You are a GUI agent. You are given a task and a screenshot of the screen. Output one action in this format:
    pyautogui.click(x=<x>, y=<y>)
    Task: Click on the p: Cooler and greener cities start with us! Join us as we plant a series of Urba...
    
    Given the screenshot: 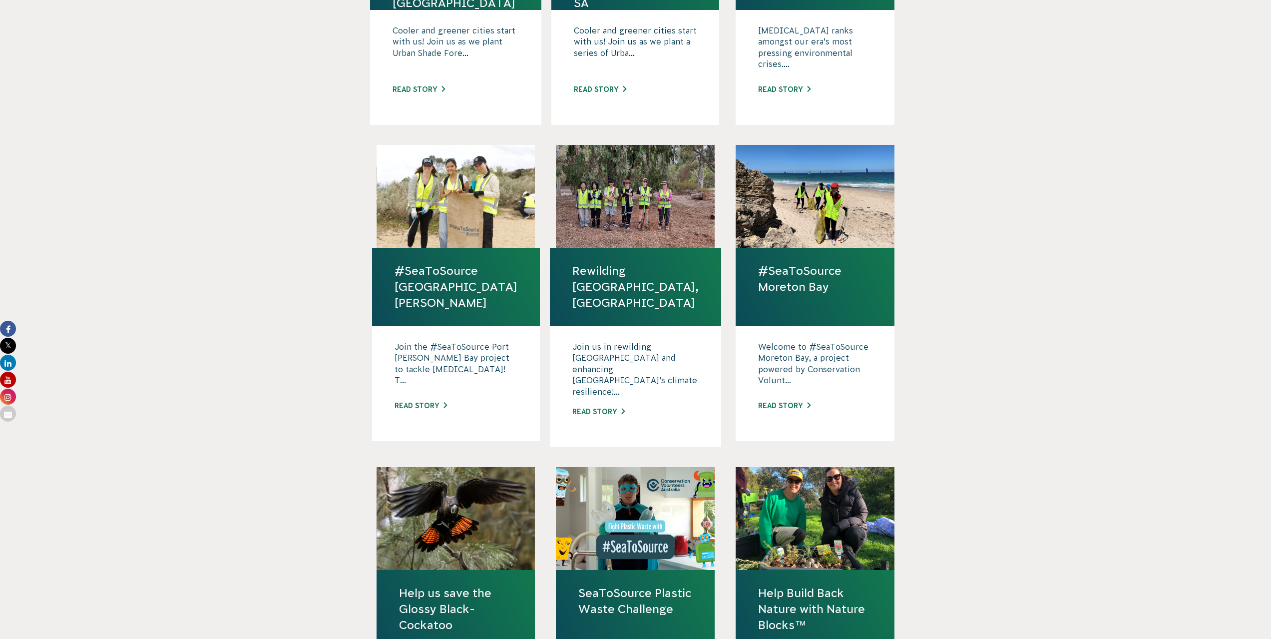 What is the action you would take?
    pyautogui.click(x=635, y=50)
    